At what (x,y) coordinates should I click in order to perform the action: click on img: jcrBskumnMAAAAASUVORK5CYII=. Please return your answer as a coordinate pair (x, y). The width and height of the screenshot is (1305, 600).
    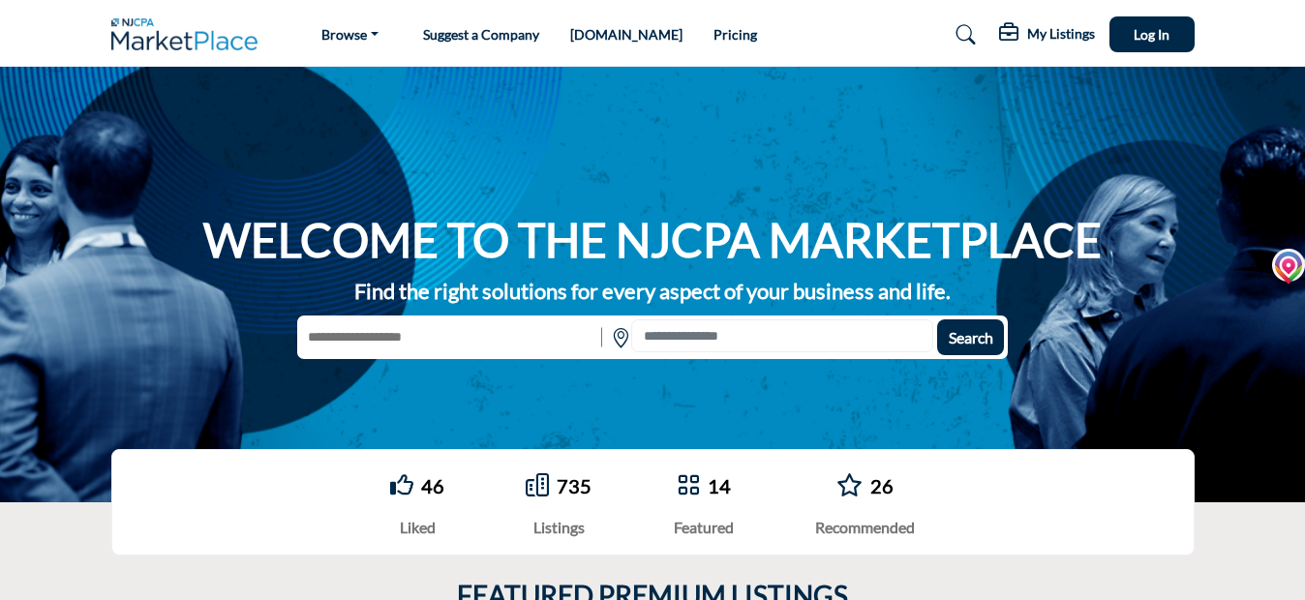
    Looking at the image, I should click on (1289, 266).